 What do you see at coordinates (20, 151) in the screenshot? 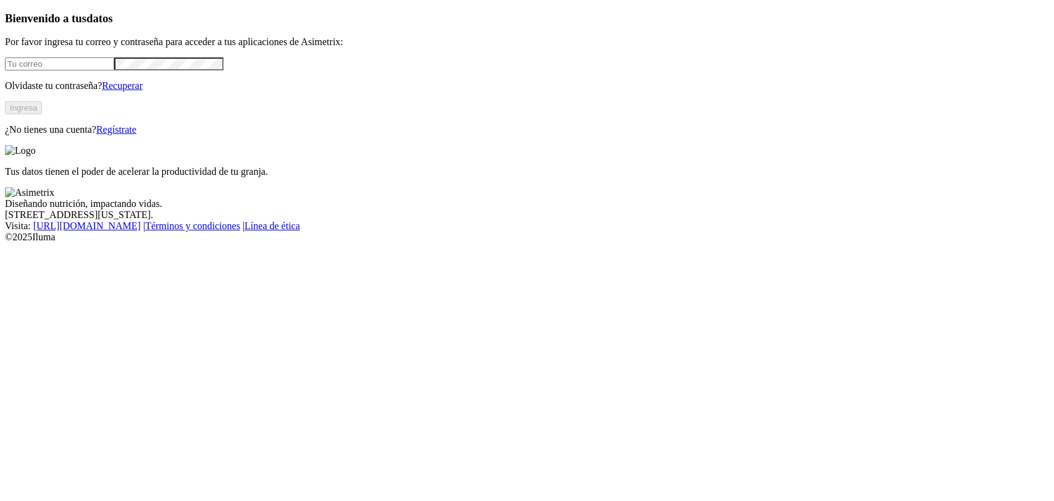
I see `img: Logo` at bounding box center [20, 151].